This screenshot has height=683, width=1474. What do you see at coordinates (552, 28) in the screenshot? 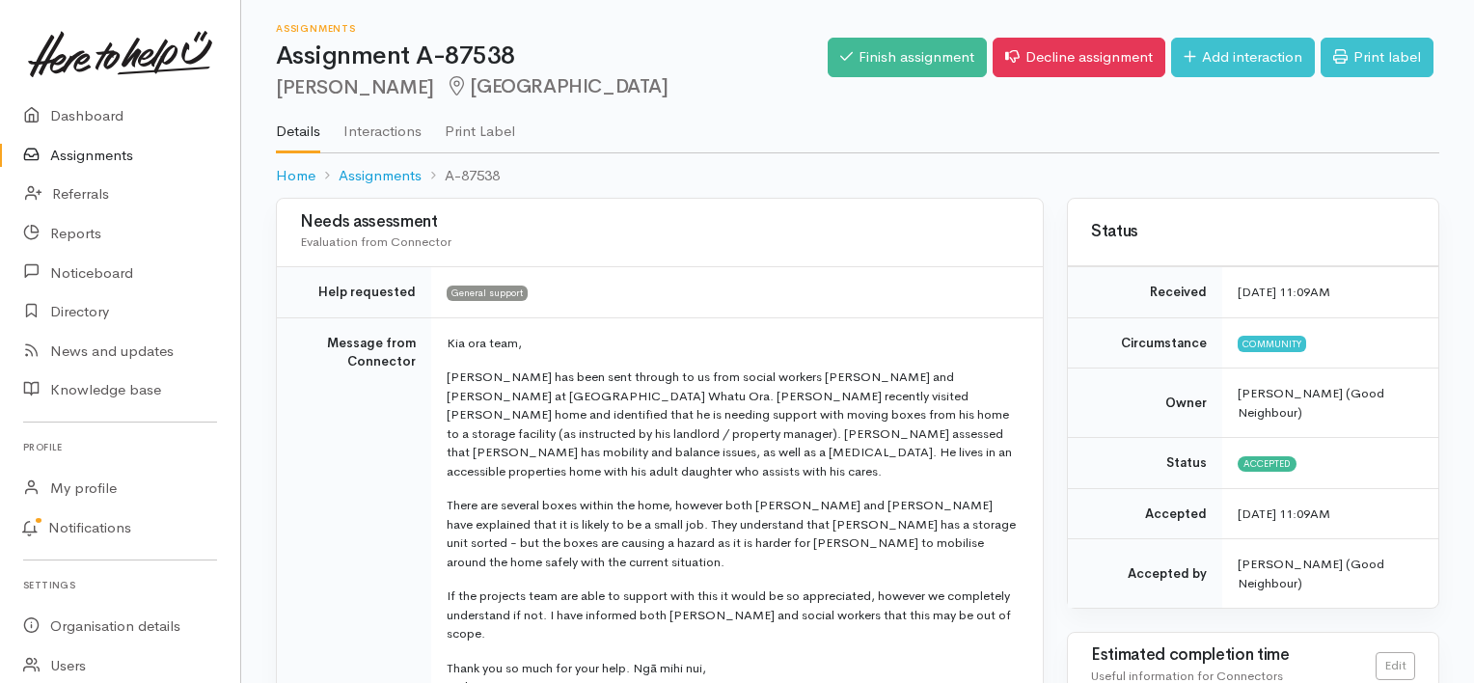
I see `h6: Assignments` at bounding box center [552, 28].